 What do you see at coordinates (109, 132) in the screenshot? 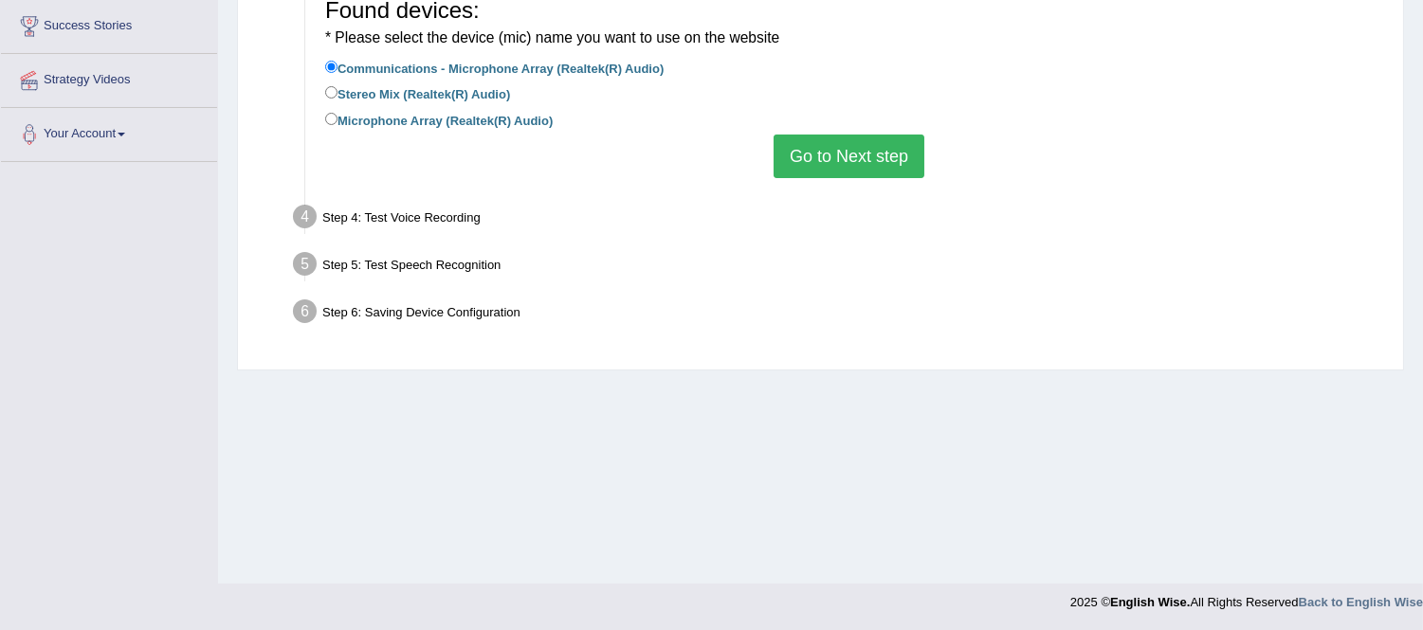
I see `a: Your Account` at bounding box center [109, 132].